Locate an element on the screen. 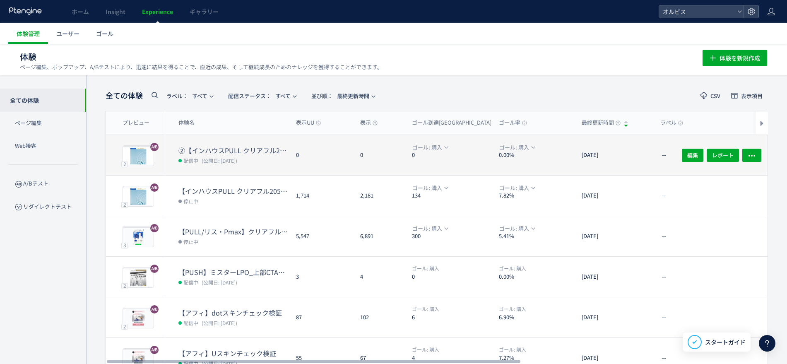 This screenshot has height=364, width=787. img: 48611a6220ee2fed8b0a5d9949d1a63c1760009975031.jpeg is located at coordinates (138, 156).